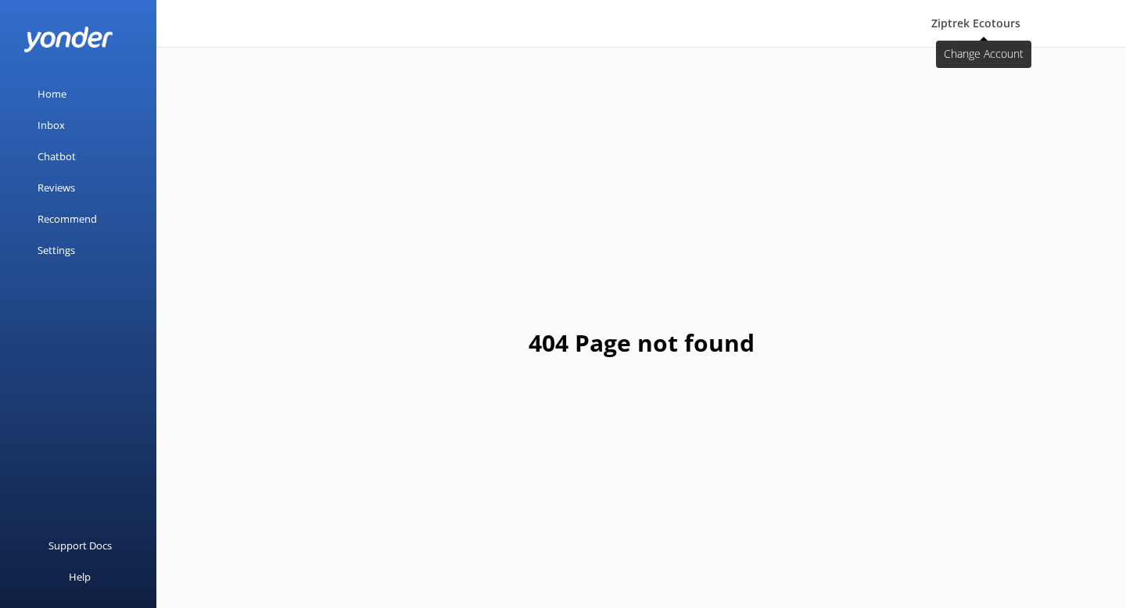  I want to click on img: yonder-white-logo.png, so click(68, 39).